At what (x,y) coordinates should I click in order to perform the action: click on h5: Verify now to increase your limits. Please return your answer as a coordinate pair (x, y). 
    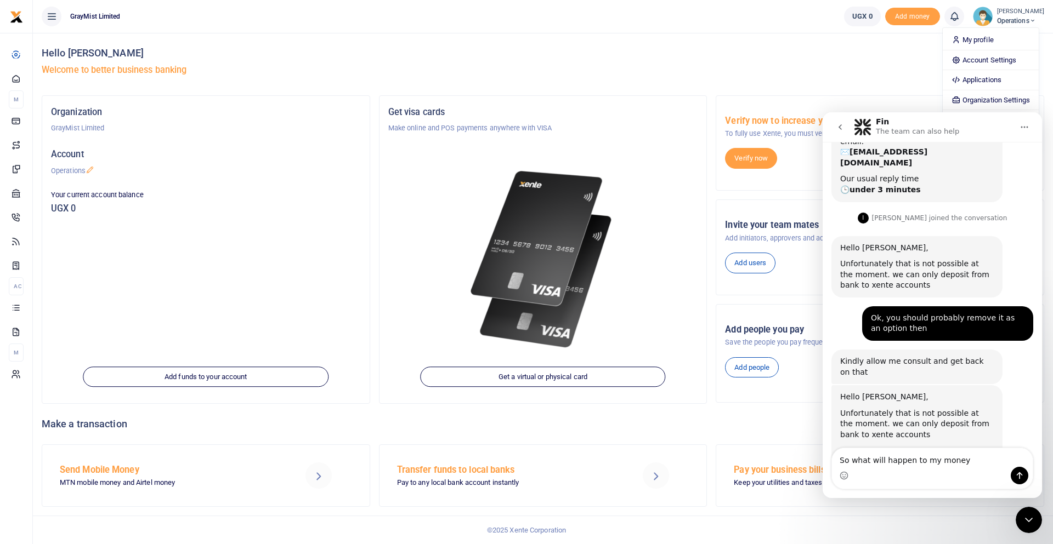
    Looking at the image, I should click on (879, 121).